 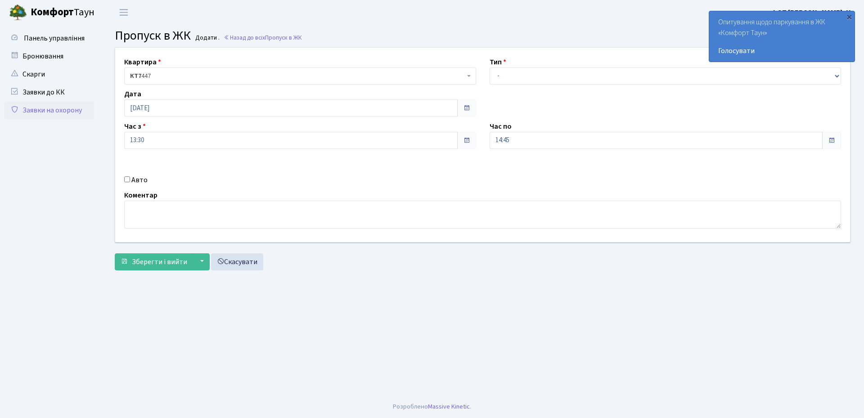 What do you see at coordinates (135, 126) in the screenshot?
I see `label: Час з` at bounding box center [135, 126].